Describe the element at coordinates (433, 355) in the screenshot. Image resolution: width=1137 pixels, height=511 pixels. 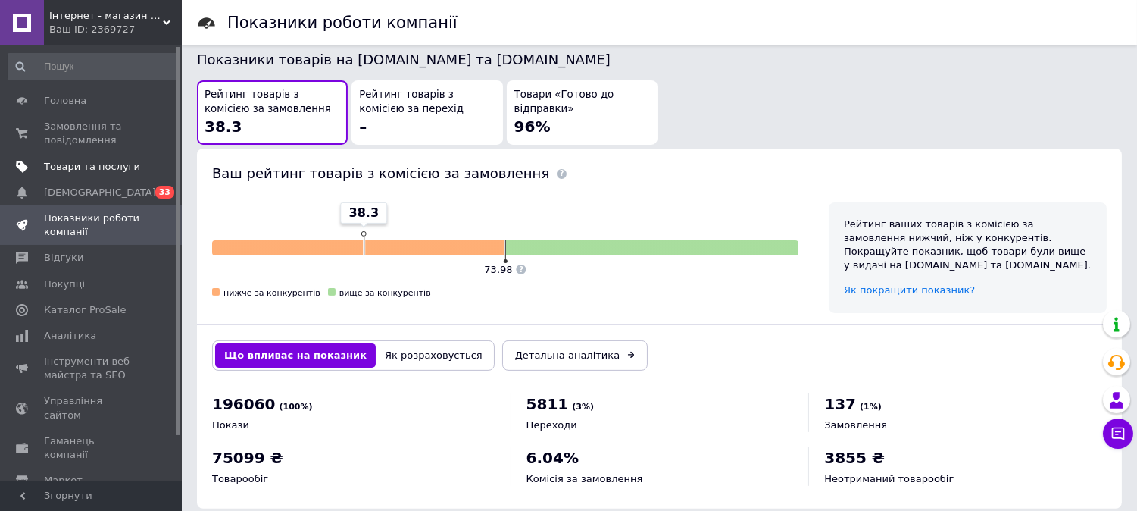
I see `button: Як розраховується` at that location.